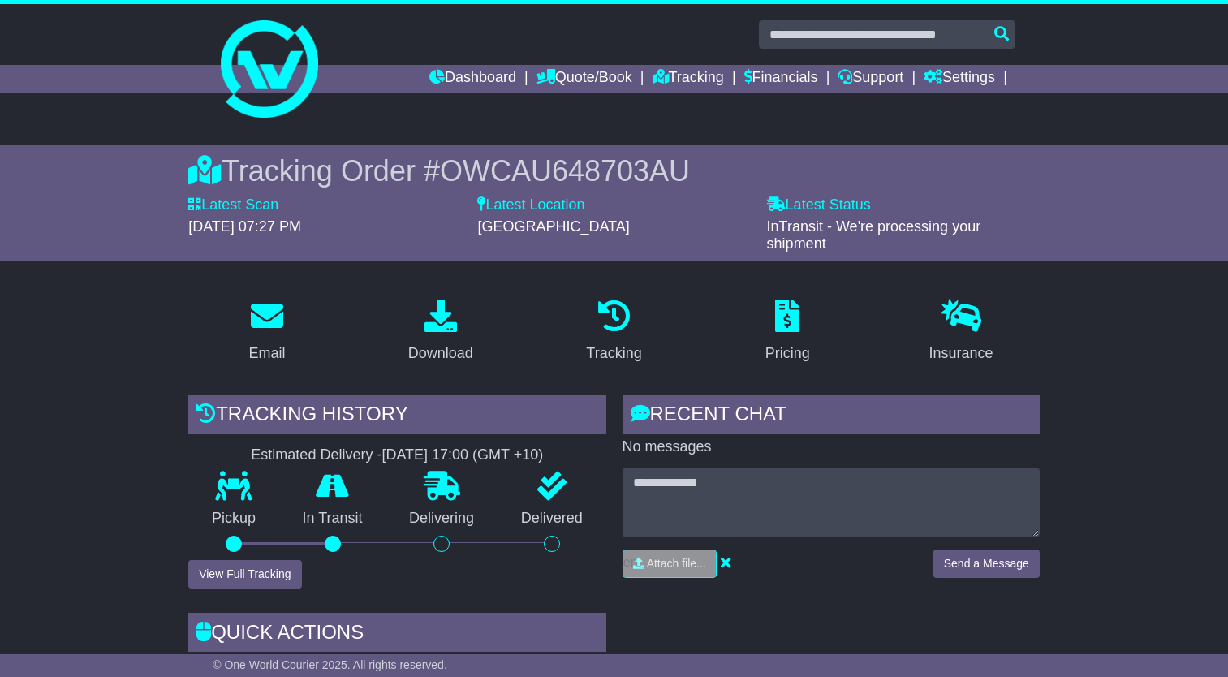 The height and width of the screenshot is (677, 1228). Describe the element at coordinates (831, 447) in the screenshot. I see `p: No messages` at that location.